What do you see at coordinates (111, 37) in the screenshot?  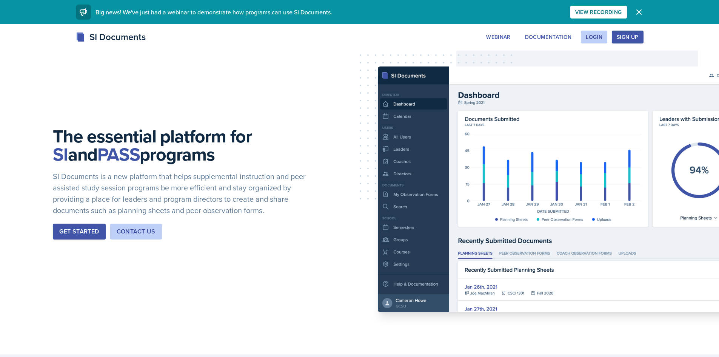 I see `div: SI Documents` at bounding box center [111, 37].